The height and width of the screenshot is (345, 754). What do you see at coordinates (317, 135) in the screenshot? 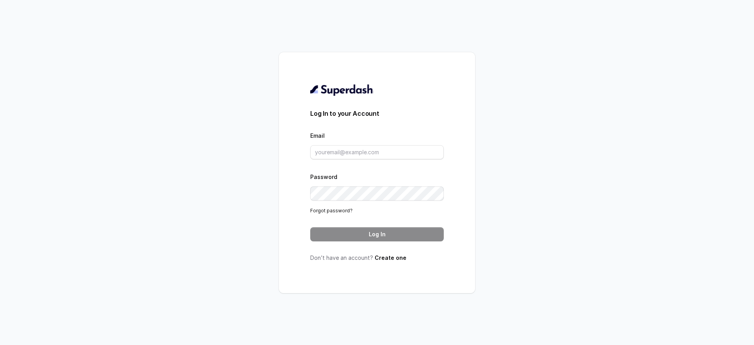
I see `label: Email` at bounding box center [317, 135].